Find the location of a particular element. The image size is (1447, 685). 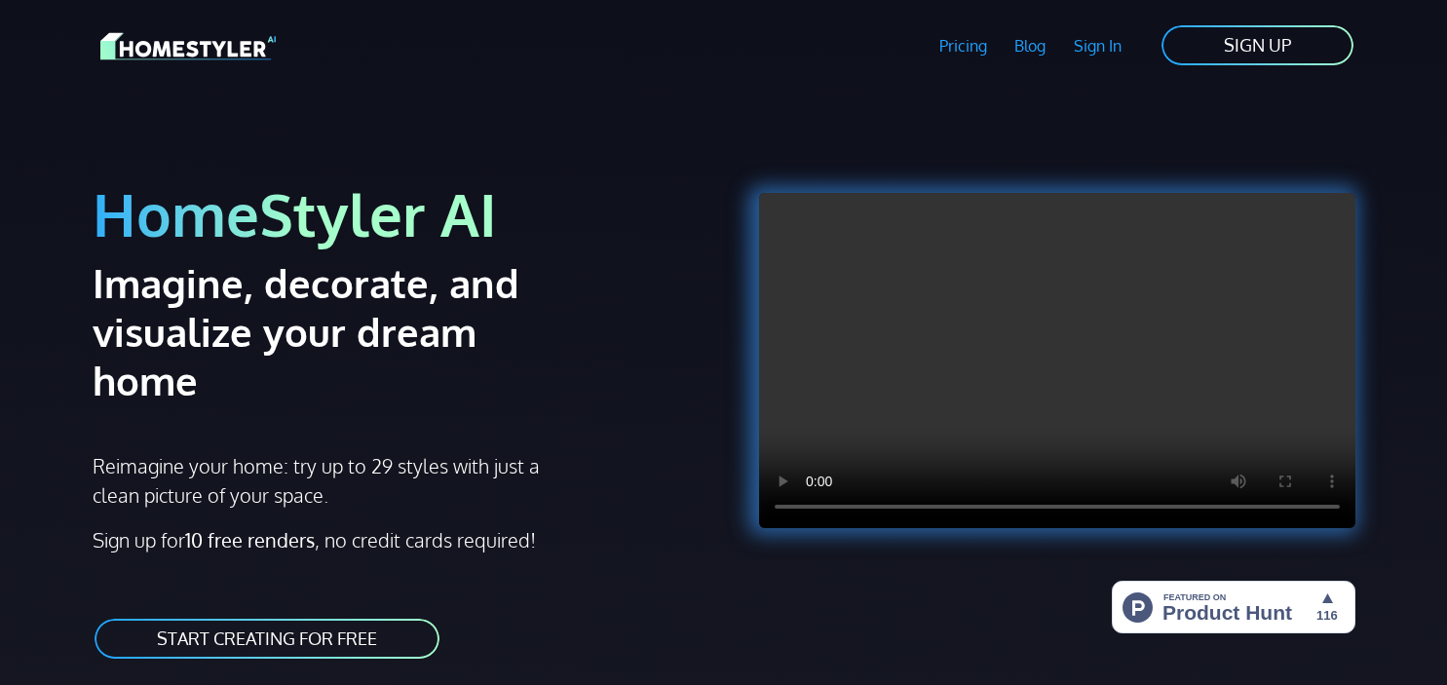

a: Blog is located at coordinates (1030, 46).